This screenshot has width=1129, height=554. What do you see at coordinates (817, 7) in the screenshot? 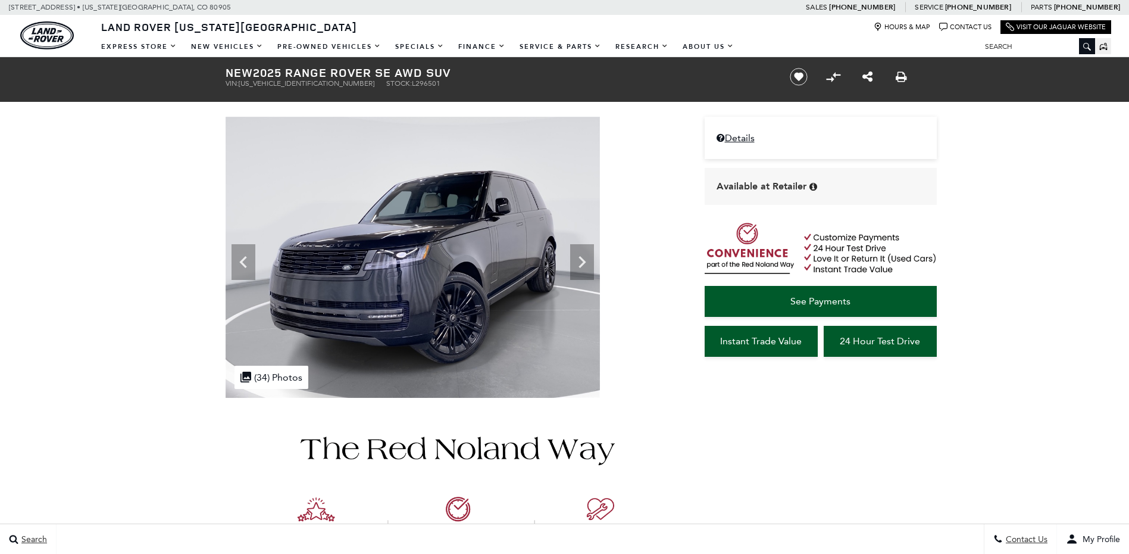
I see `span: Sales` at bounding box center [817, 7].